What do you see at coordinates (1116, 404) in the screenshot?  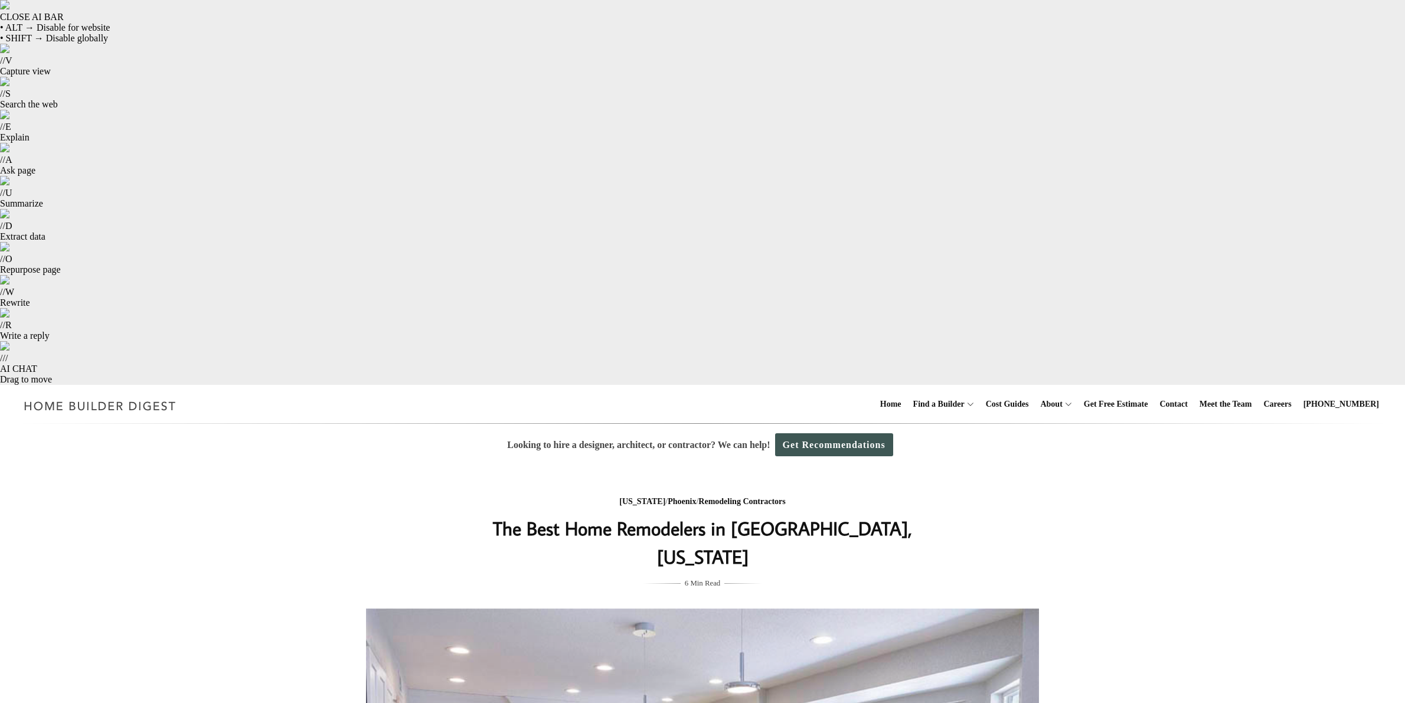 I see `a: Get Free Estimate` at bounding box center [1116, 404].